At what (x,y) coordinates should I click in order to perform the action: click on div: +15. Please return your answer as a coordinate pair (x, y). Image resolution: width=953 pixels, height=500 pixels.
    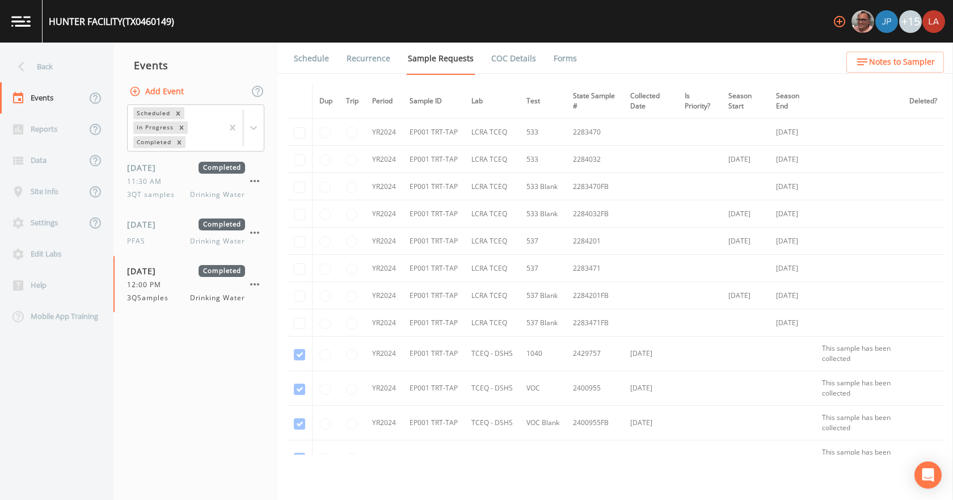
    Looking at the image, I should click on (911, 22).